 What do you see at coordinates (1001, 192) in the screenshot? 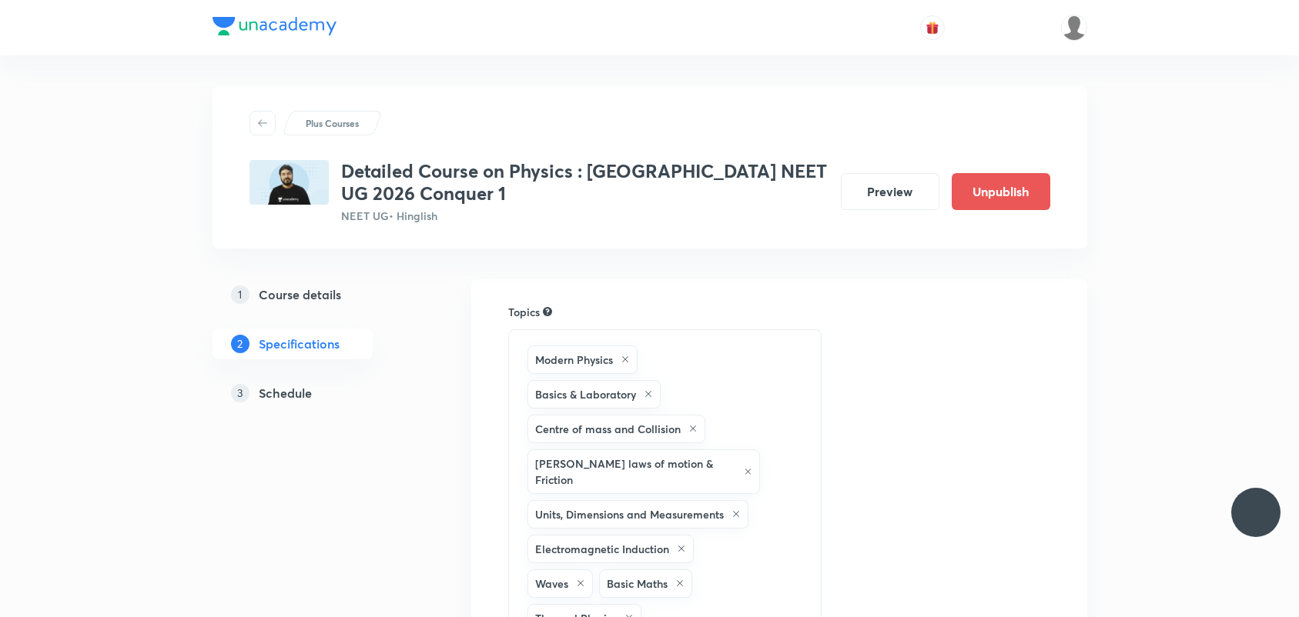
I see `button: Unpublish` at bounding box center [1001, 192].